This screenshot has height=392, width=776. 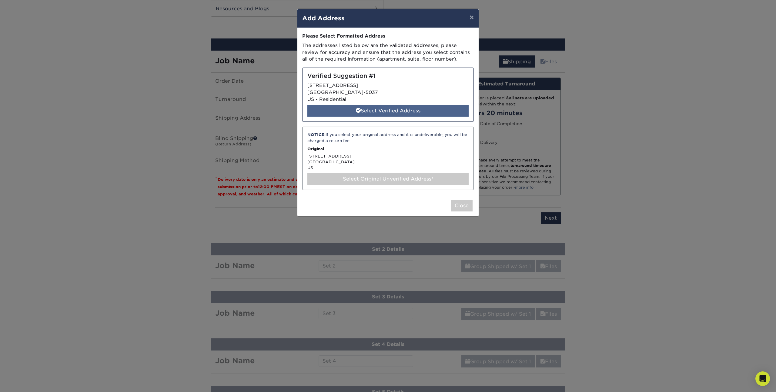 I want to click on p: Original, so click(x=388, y=149).